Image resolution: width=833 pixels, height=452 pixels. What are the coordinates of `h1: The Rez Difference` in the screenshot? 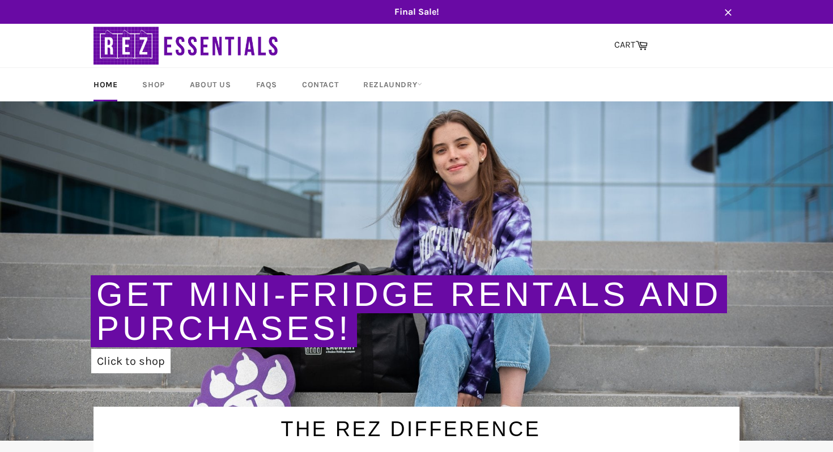 It's located at (411, 425).